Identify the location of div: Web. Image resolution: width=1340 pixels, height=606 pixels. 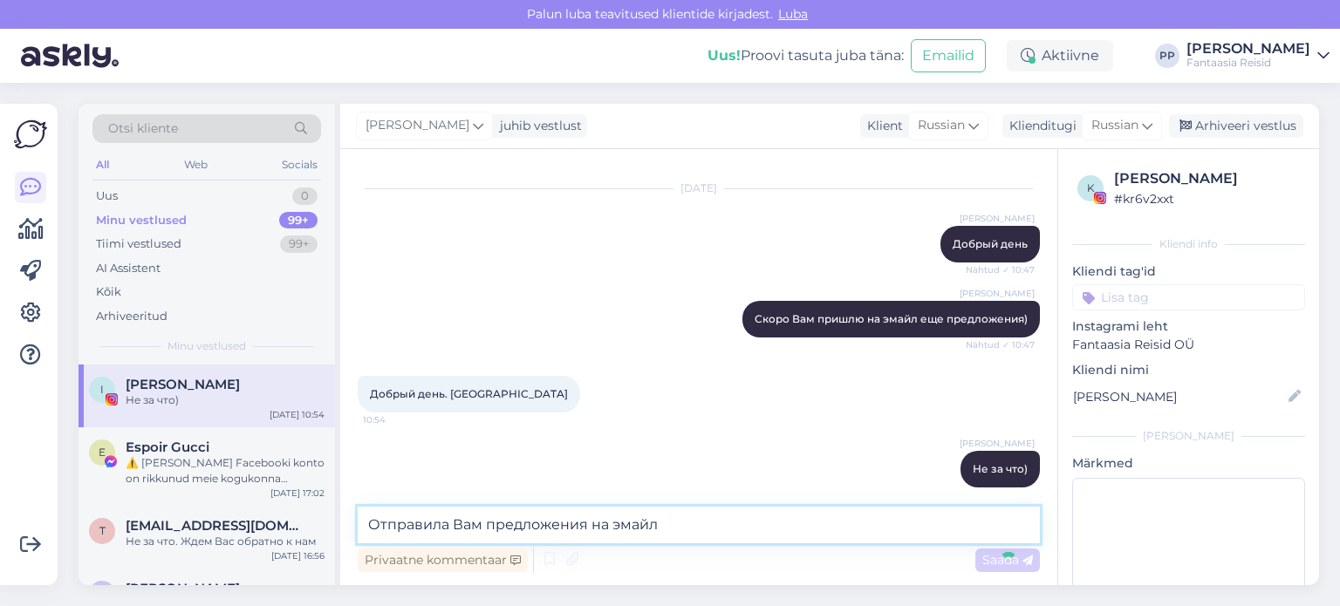
(195, 165).